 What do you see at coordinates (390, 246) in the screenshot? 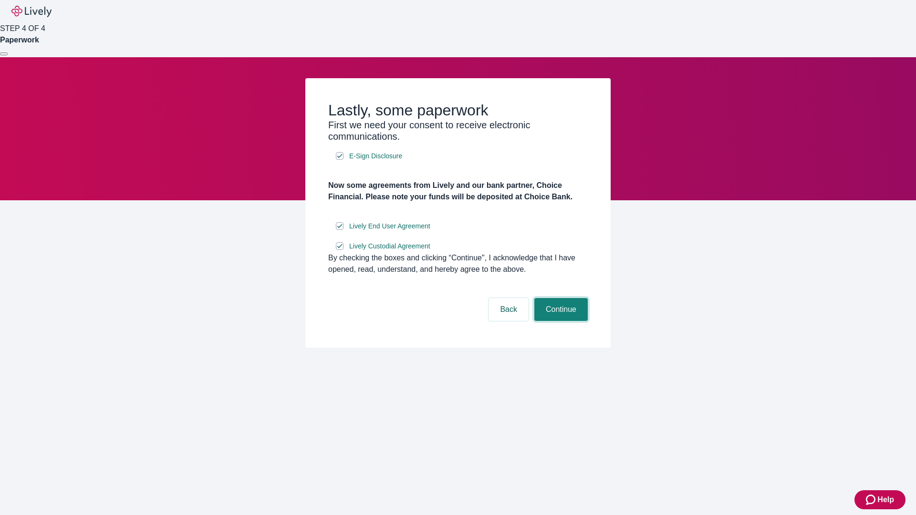
I see `span: Lively Custodial Agreement` at bounding box center [390, 246].